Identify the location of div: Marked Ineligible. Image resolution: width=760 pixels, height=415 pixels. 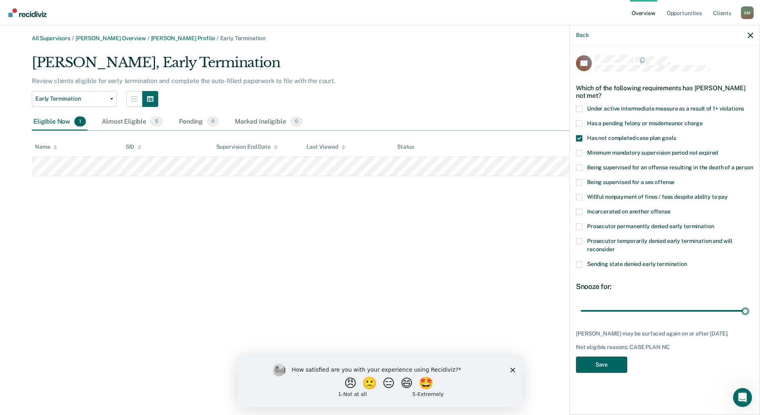
(269, 122).